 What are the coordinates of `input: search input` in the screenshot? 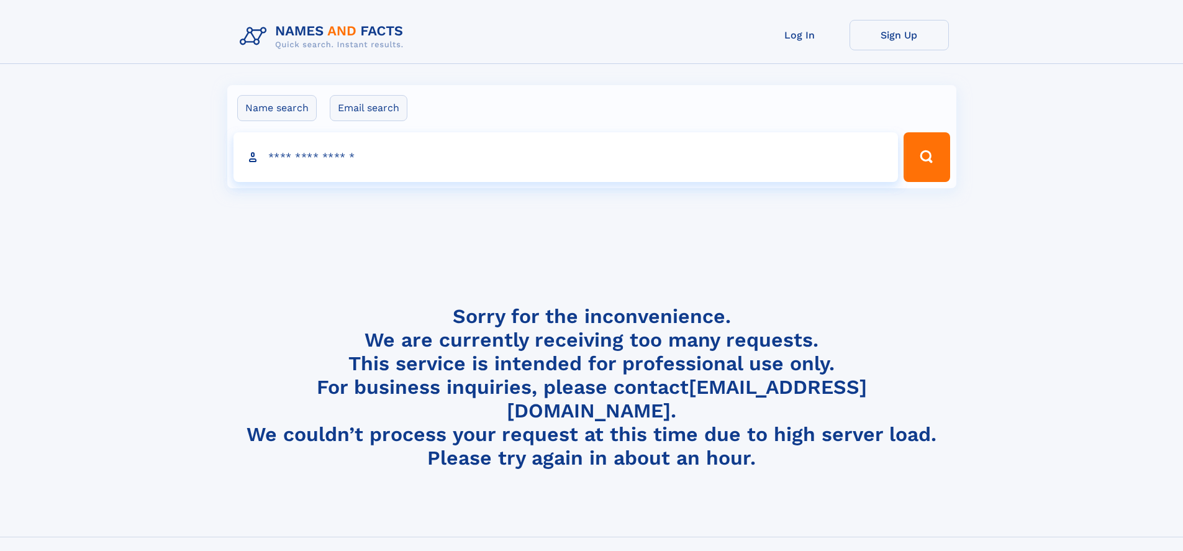 It's located at (566, 157).